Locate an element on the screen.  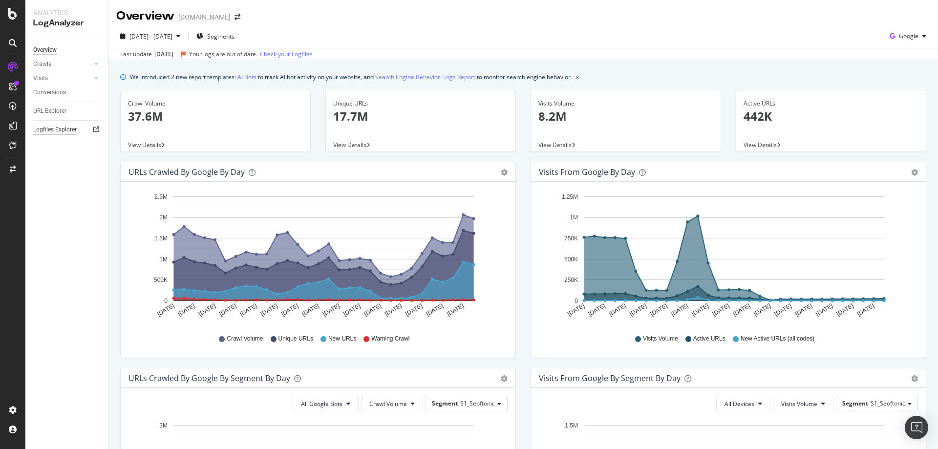
text: 2M is located at coordinates (163, 218).